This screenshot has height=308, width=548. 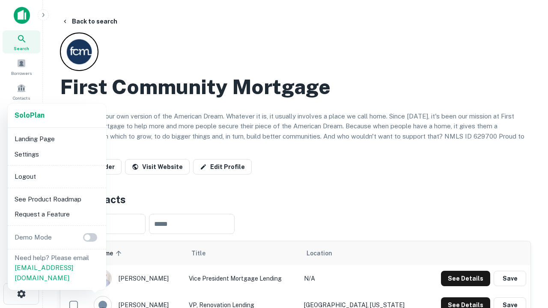 What do you see at coordinates (57, 200) in the screenshot?
I see `li: See Product Roadmap` at bounding box center [57, 200].